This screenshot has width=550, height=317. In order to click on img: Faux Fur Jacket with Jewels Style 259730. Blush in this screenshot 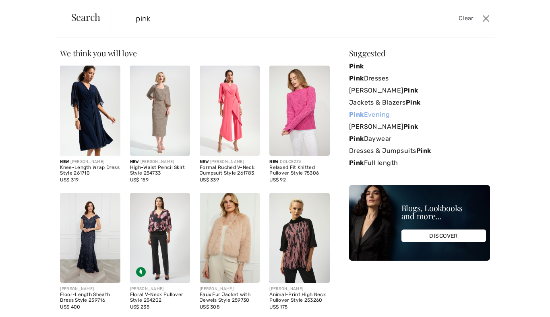, I will do `click(229, 238)`.